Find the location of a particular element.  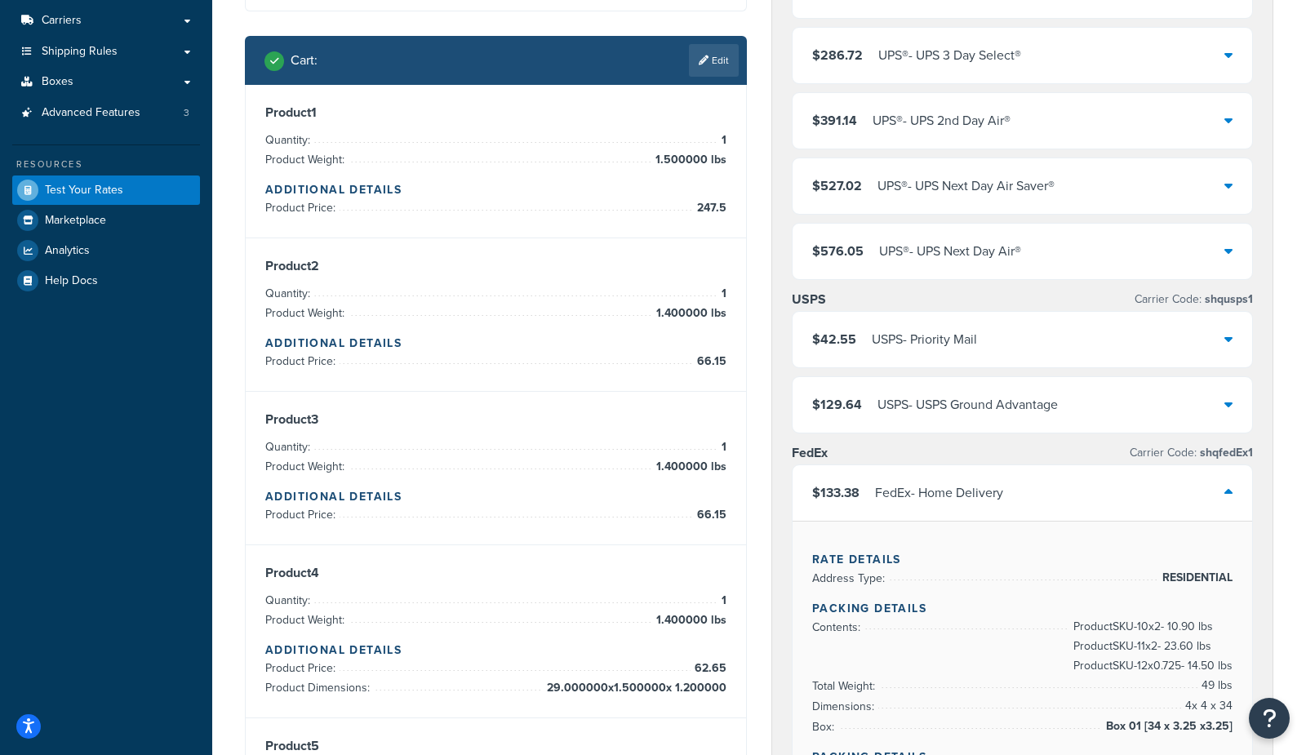

h3: FedEx is located at coordinates (809, 453).